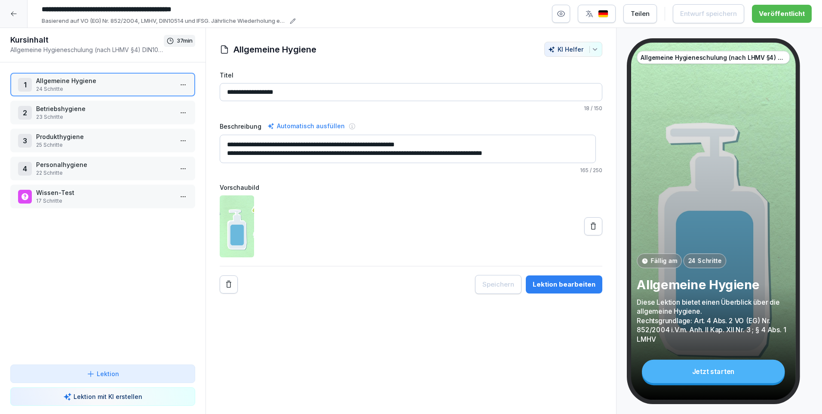 The image size is (822, 414). What do you see at coordinates (184, 41) in the screenshot?
I see `p: 37 min` at bounding box center [184, 41].